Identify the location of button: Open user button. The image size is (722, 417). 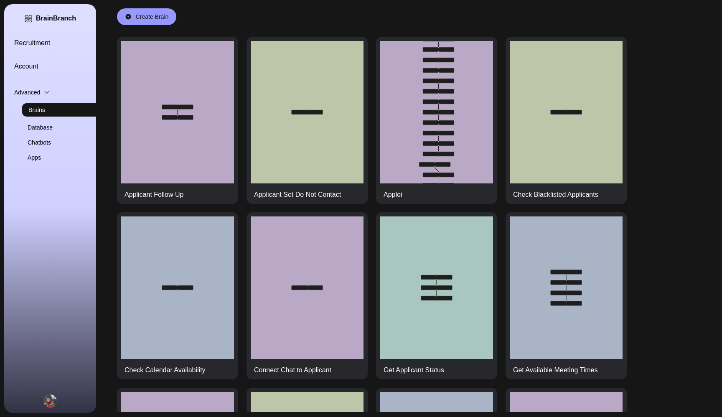
(50, 401).